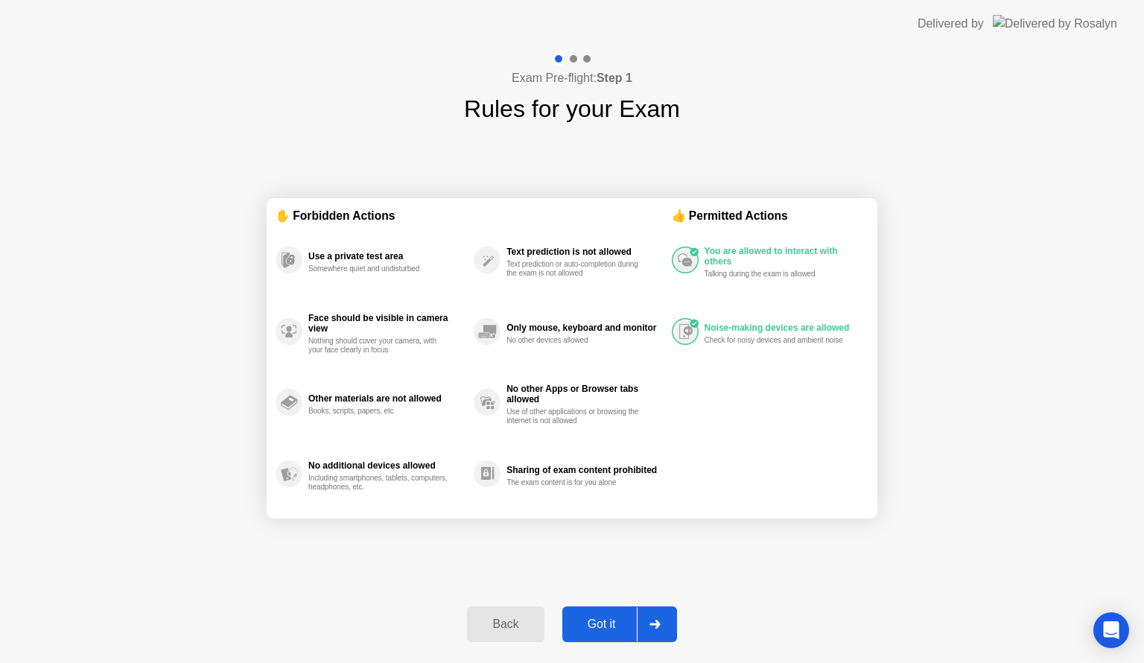  I want to click on div: Books, scripts, papers, etc, so click(378, 411).